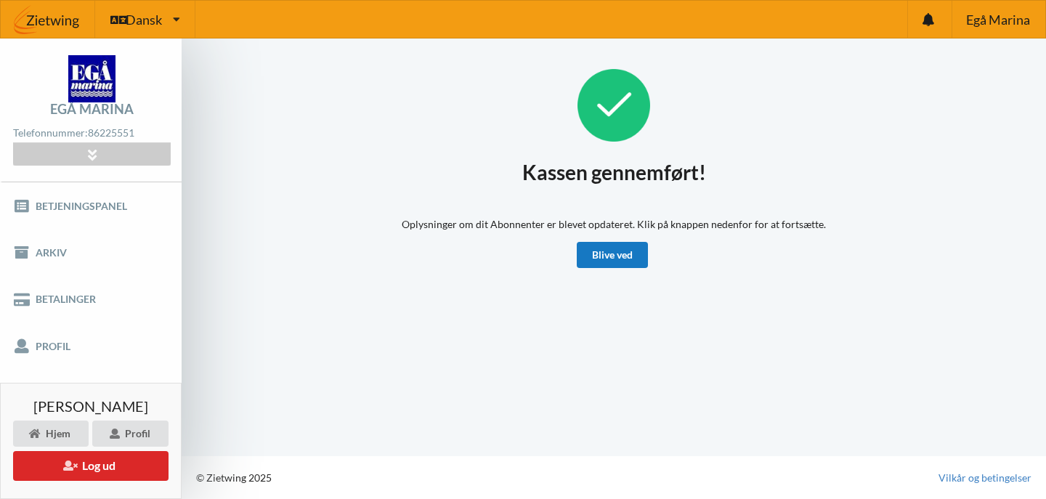 This screenshot has width=1046, height=499. I want to click on strong: 86225551, so click(111, 132).